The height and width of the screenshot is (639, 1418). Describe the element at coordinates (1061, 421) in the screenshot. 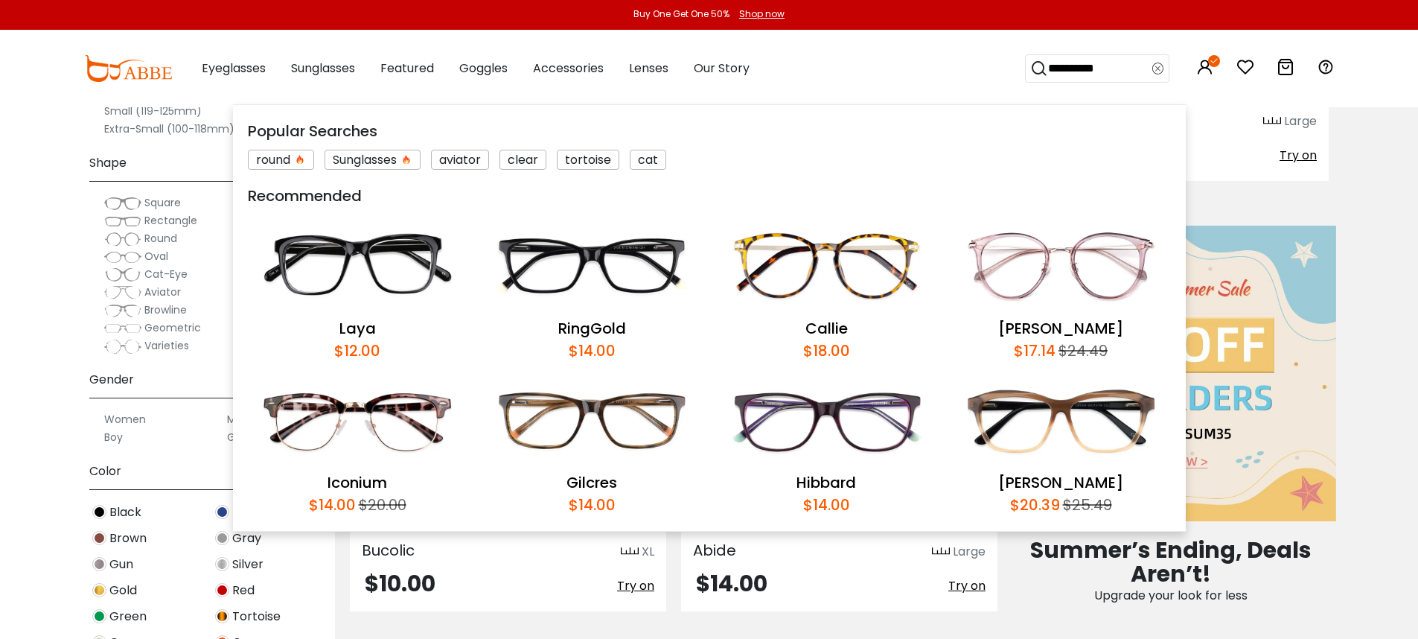

I see `img: Sonia` at that location.